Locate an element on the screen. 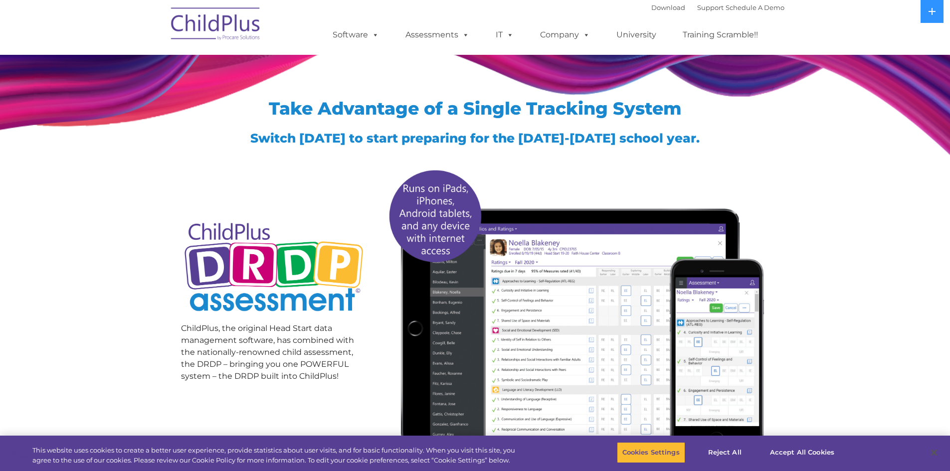 The width and height of the screenshot is (950, 471). a: Schedule A Demo is located at coordinates (755, 7).